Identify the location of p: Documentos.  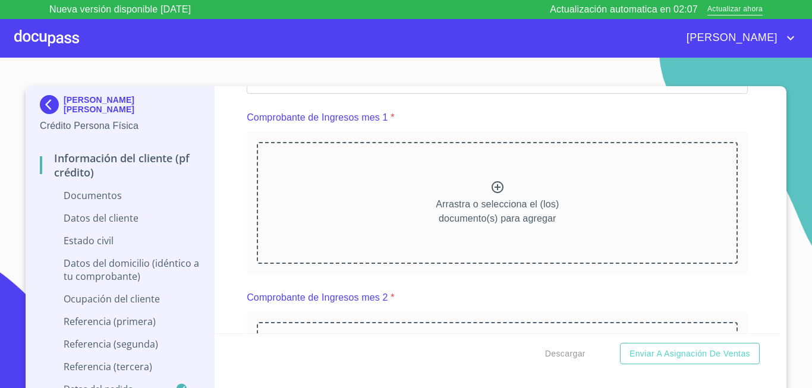
(119, 196).